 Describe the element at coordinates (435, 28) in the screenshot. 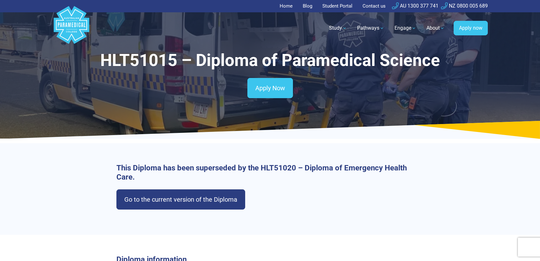

I see `a: About` at that location.